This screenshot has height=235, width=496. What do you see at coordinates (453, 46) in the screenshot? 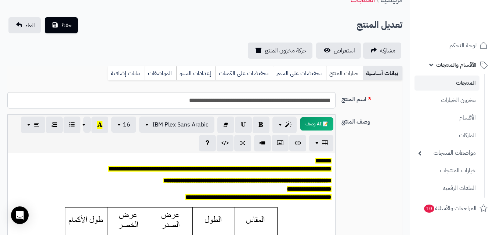
I see `a: لوحة التحكم` at bounding box center [453, 46].